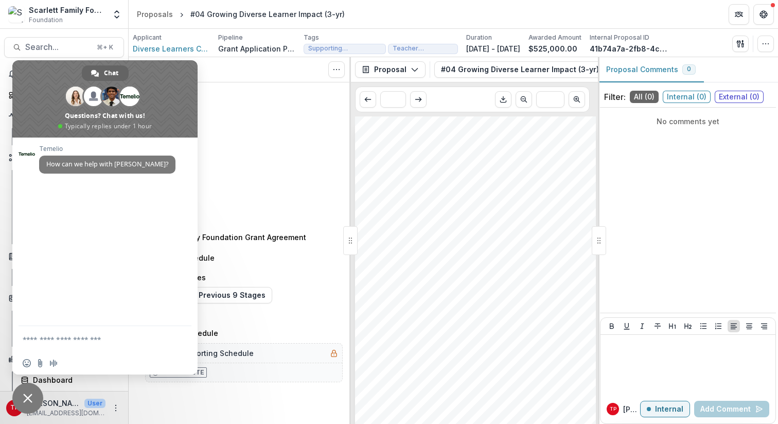 Image resolution: width=778 pixels, height=424 pixels. Describe the element at coordinates (739, 14) in the screenshot. I see `button: Partners` at that location.